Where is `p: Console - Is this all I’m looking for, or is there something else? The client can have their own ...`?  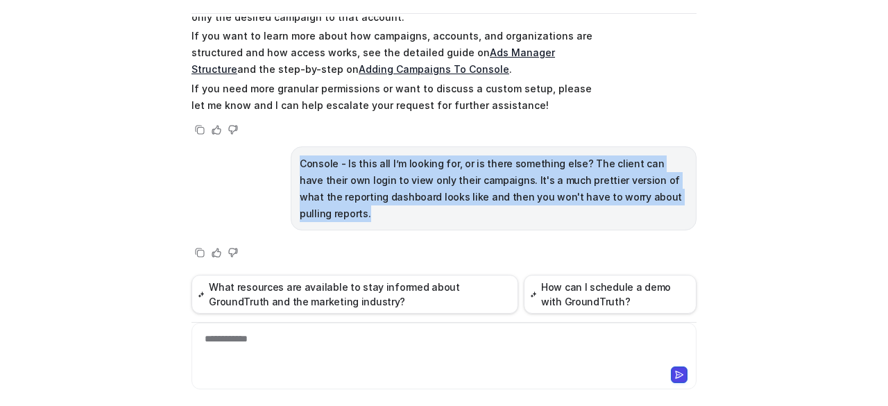 p: Console - Is this all I’m looking for, or is there something else? The client can have their own ... is located at coordinates (493, 189).